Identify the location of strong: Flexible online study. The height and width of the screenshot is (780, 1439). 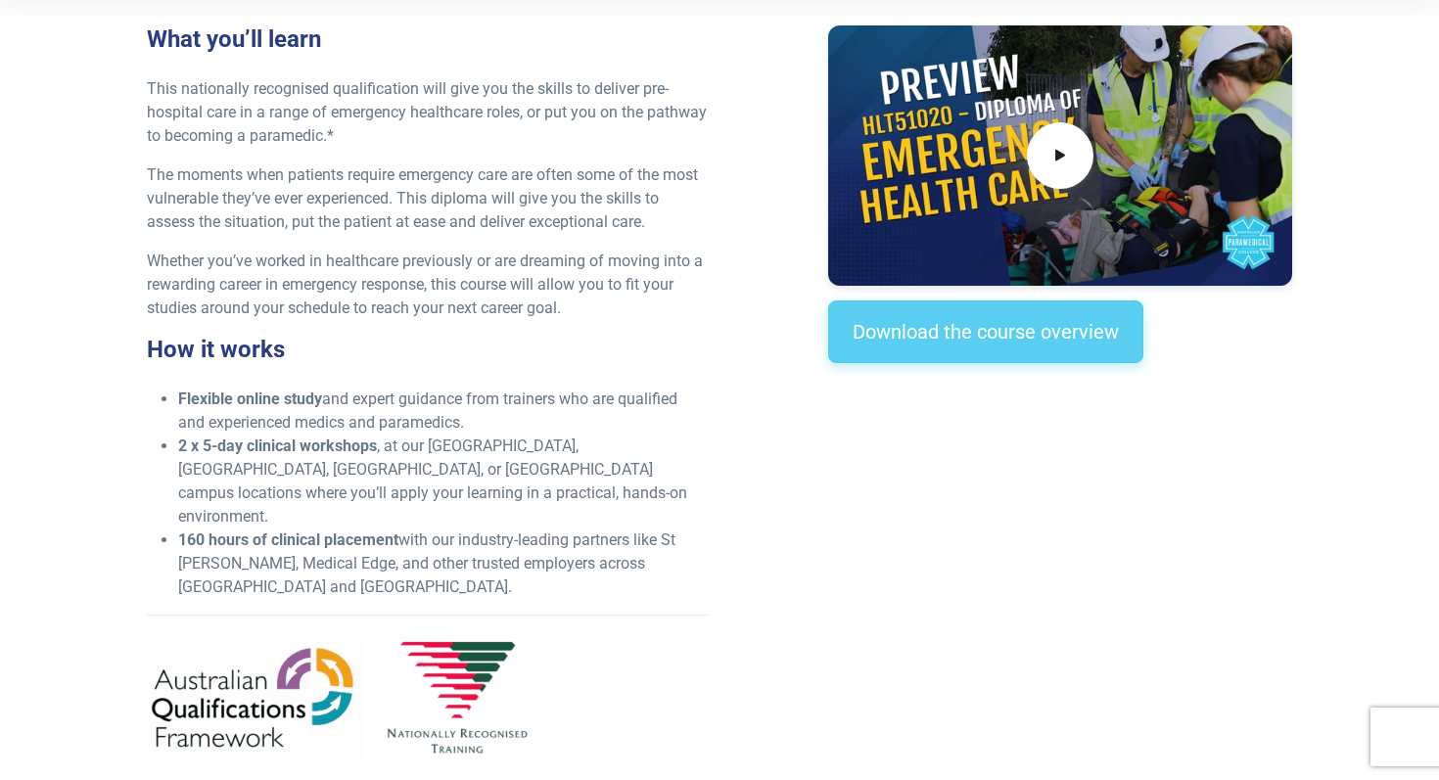
(250, 398).